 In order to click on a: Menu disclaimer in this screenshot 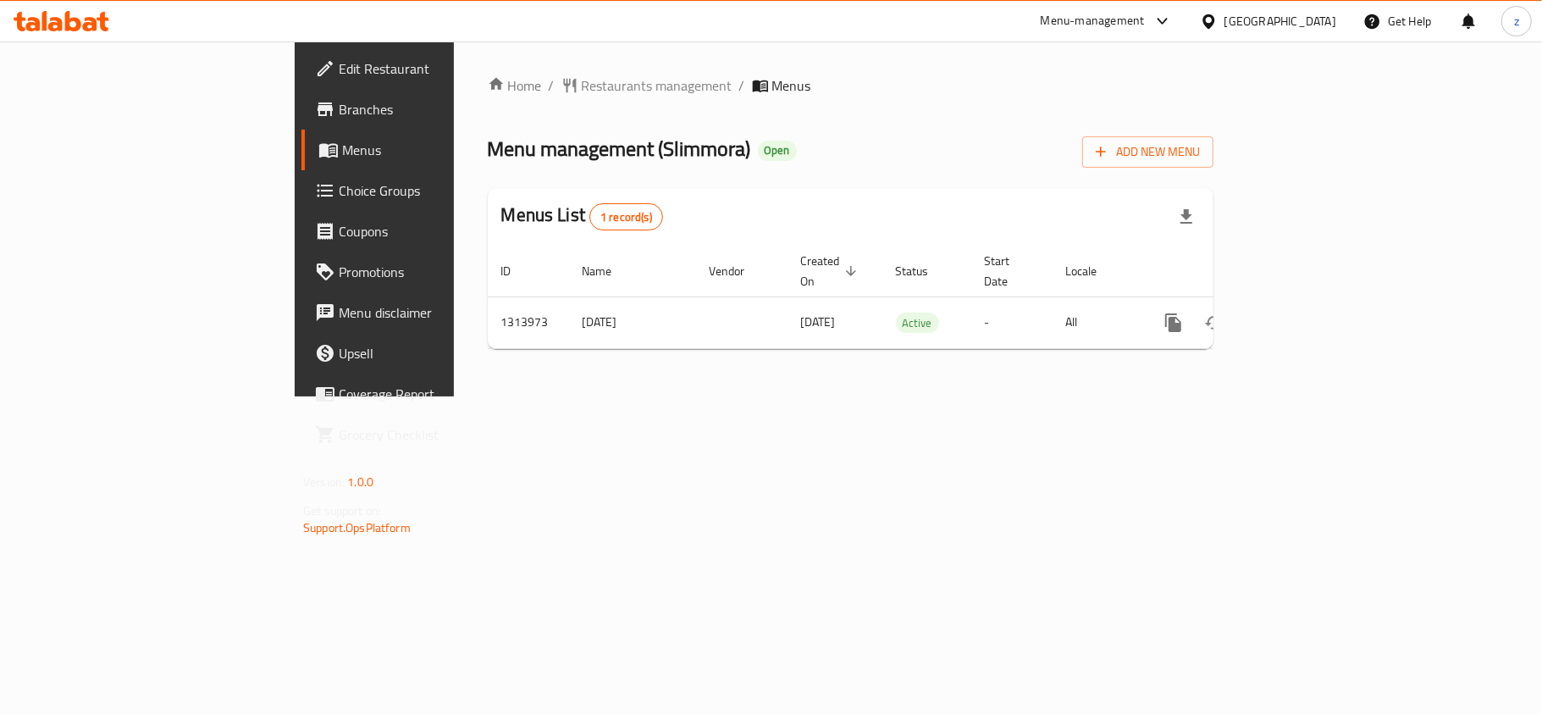, I will do `click(427, 312)`.